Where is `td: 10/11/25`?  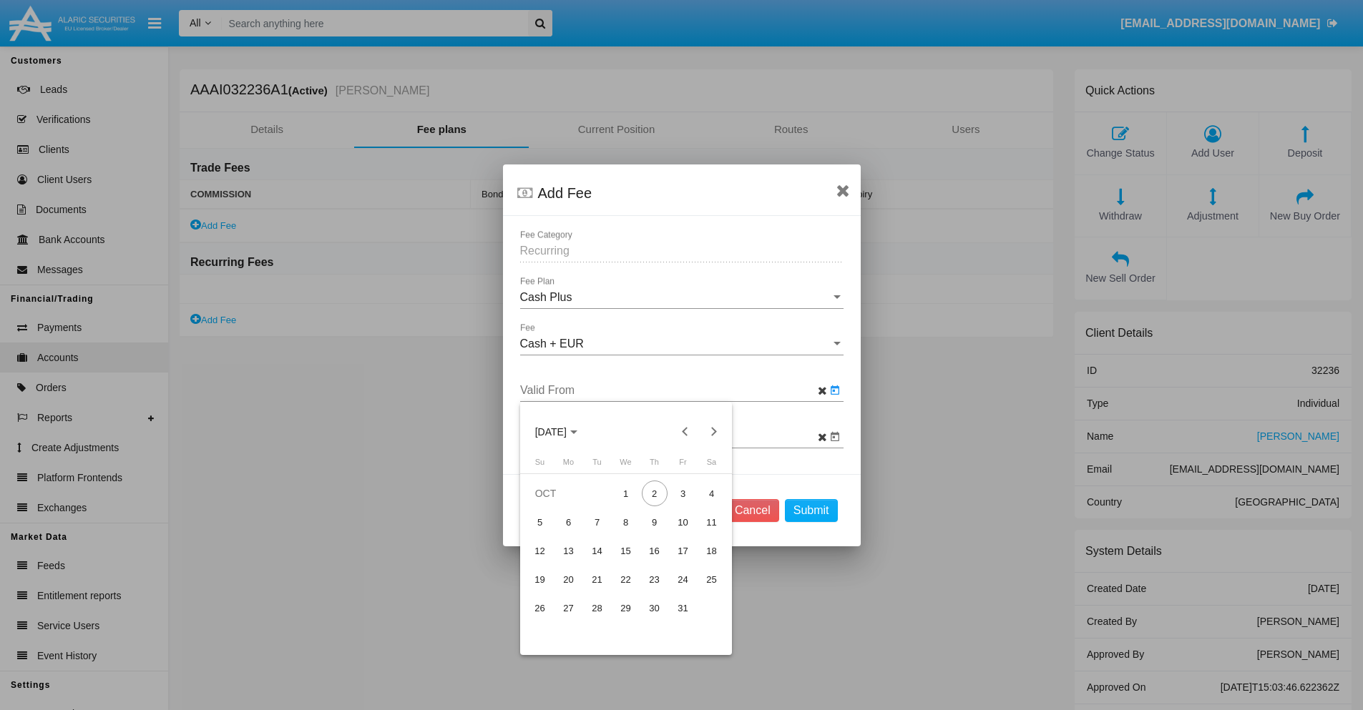 td: 10/11/25 is located at coordinates (712, 522).